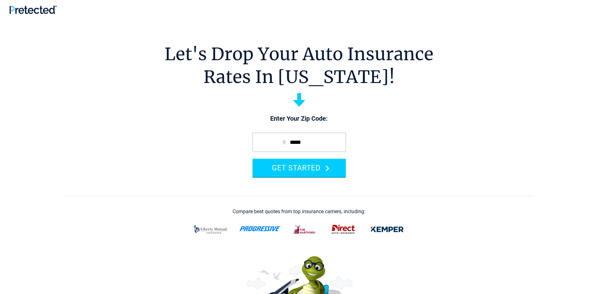 The image size is (598, 294). What do you see at coordinates (299, 168) in the screenshot?
I see `button: GET STARTED` at bounding box center [299, 168].